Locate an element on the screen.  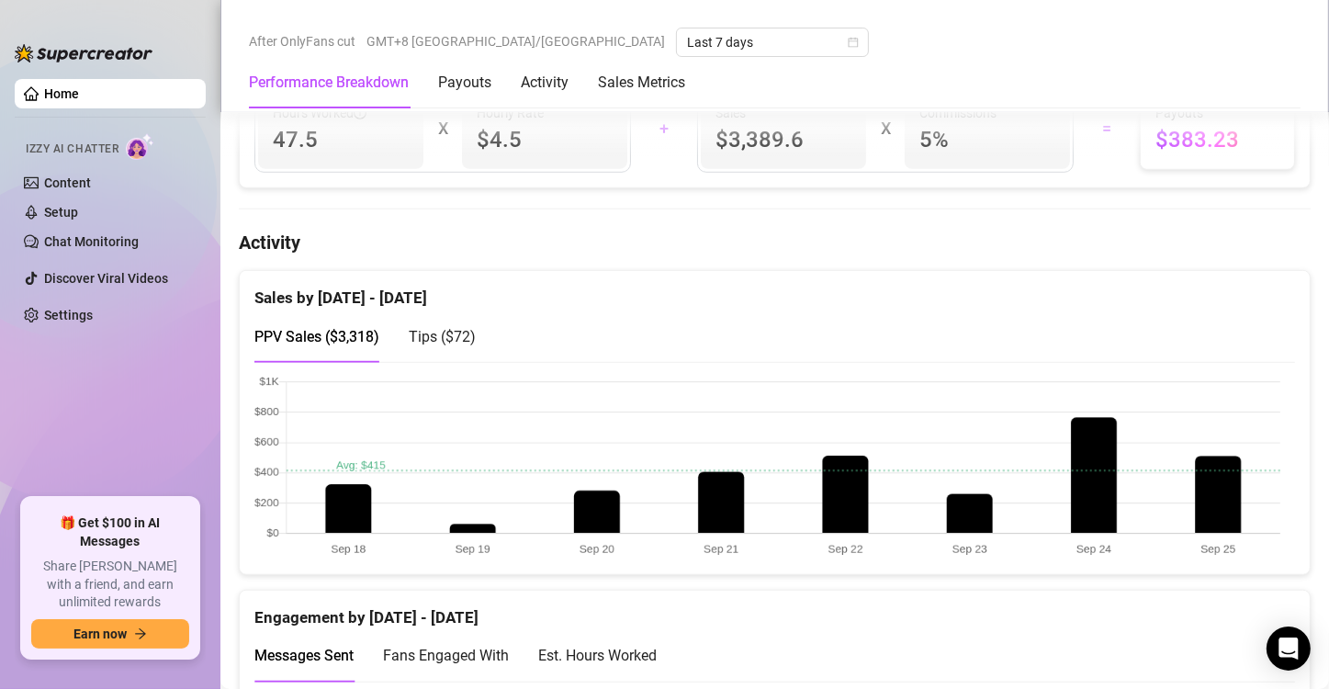
div: Performance Breakdown is located at coordinates (329, 83).